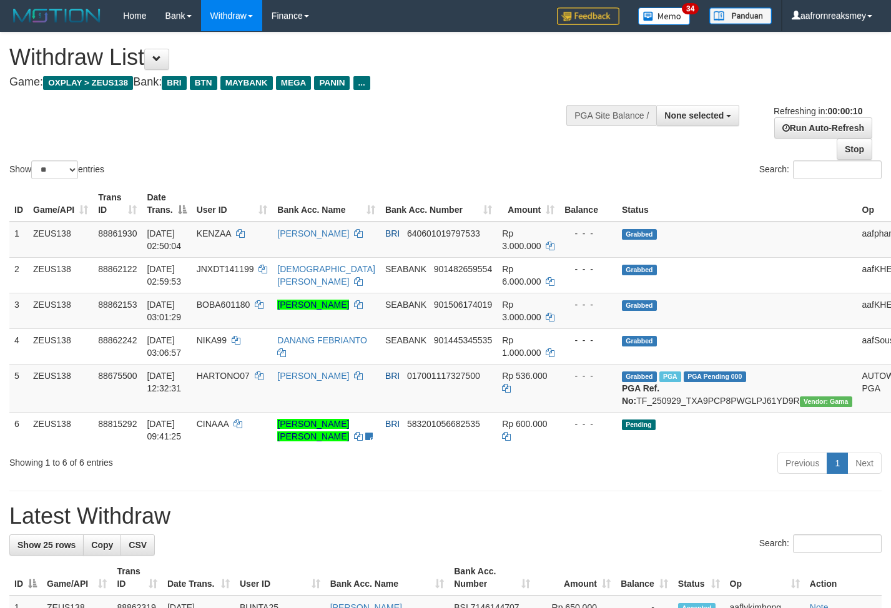 Image resolution: width=891 pixels, height=608 pixels. What do you see at coordinates (802, 463) in the screenshot?
I see `a: Previous` at bounding box center [802, 463].